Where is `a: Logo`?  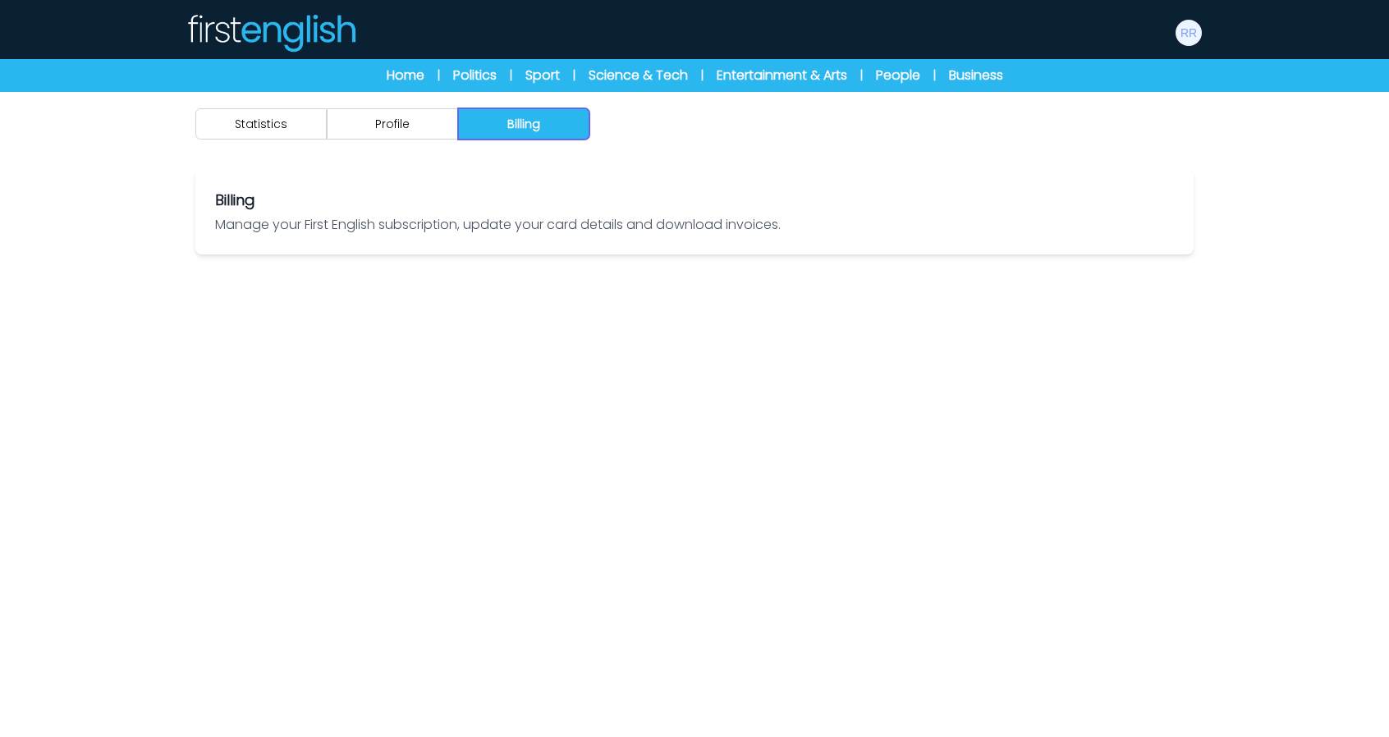 a: Logo is located at coordinates (271, 33).